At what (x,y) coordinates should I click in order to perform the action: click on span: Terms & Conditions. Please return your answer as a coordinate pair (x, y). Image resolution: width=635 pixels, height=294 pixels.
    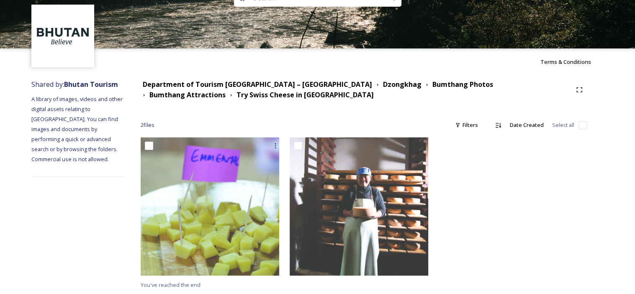
    Looking at the image, I should click on (565, 62).